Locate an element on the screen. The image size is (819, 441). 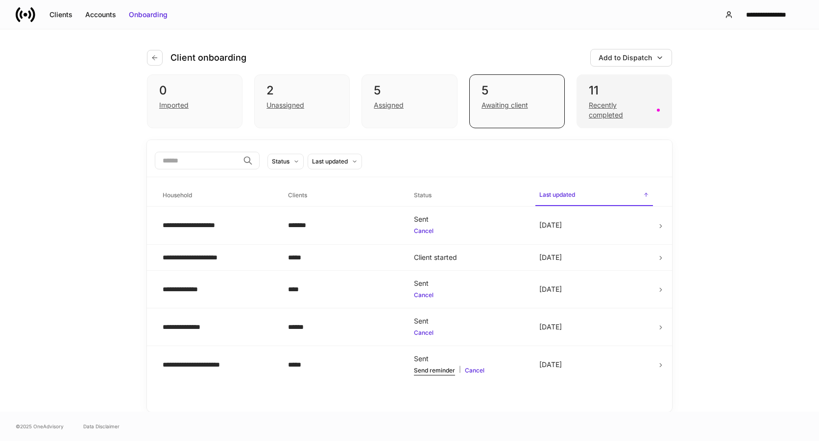
h6: Household is located at coordinates (177, 195).